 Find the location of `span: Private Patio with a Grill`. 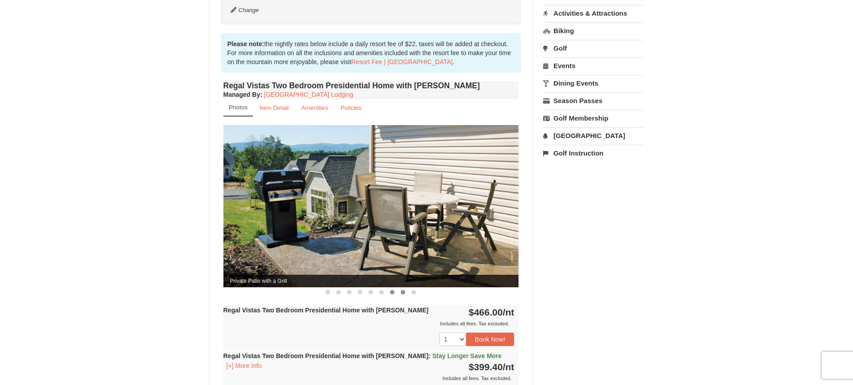

span: Private Patio with a Grill is located at coordinates (371, 281).